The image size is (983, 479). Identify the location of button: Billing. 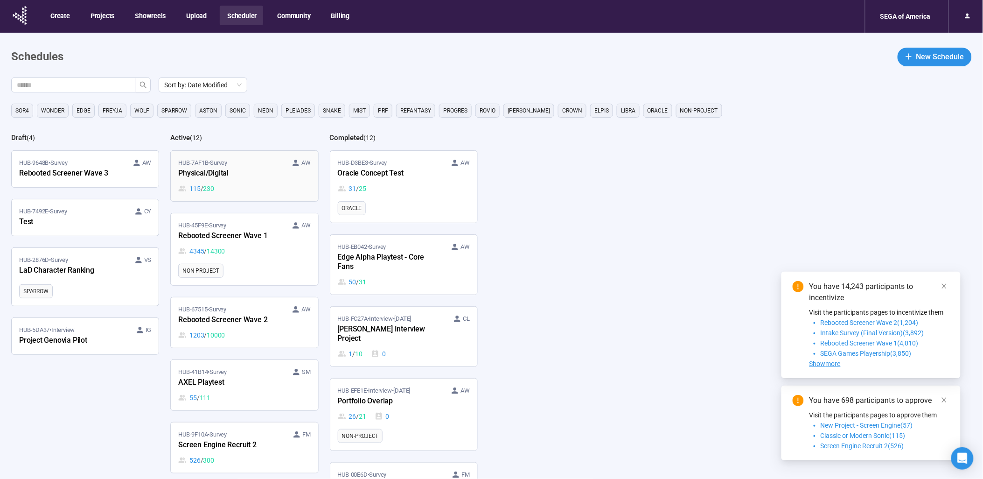
(340, 15).